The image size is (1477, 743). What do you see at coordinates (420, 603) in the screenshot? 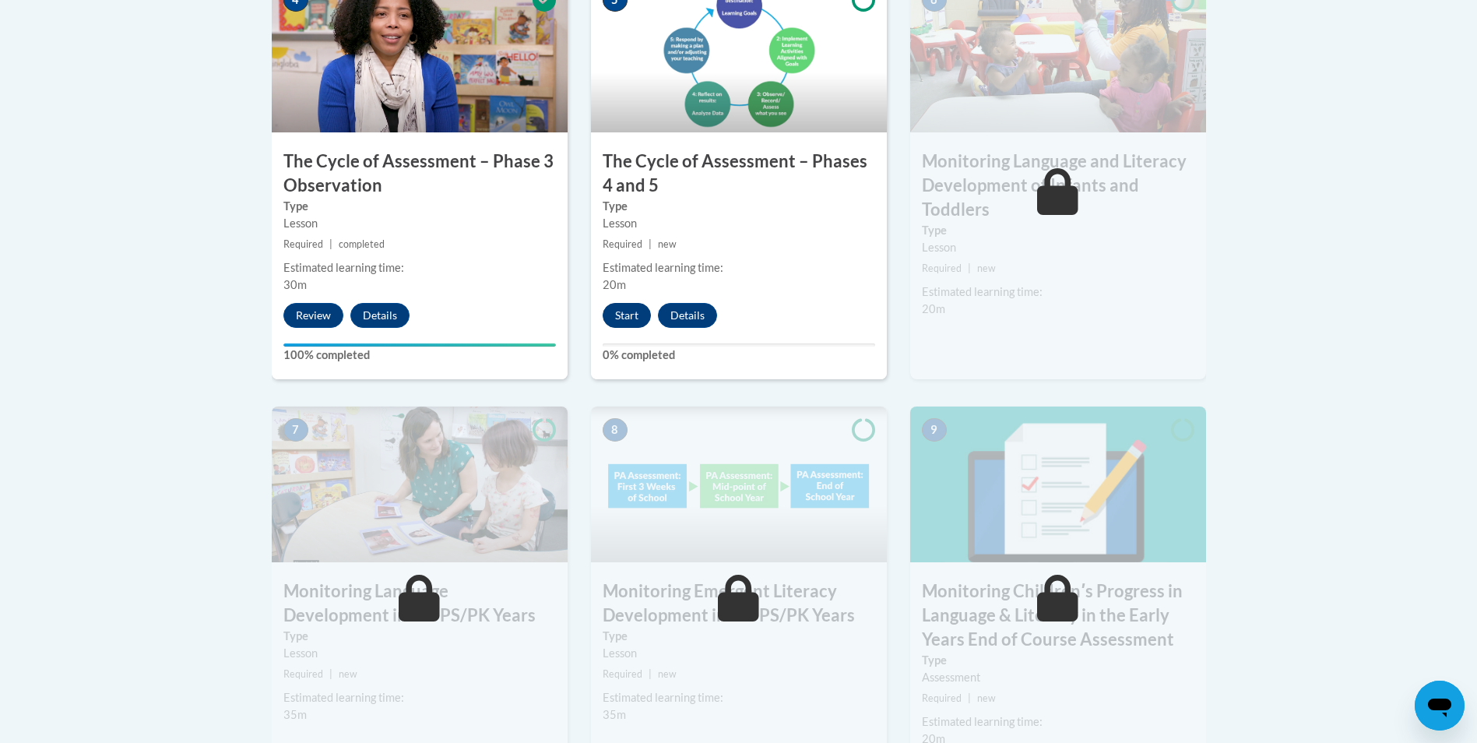
I see `h3: Monitoring Language Development in the PS/PK Years` at bounding box center [420, 603].